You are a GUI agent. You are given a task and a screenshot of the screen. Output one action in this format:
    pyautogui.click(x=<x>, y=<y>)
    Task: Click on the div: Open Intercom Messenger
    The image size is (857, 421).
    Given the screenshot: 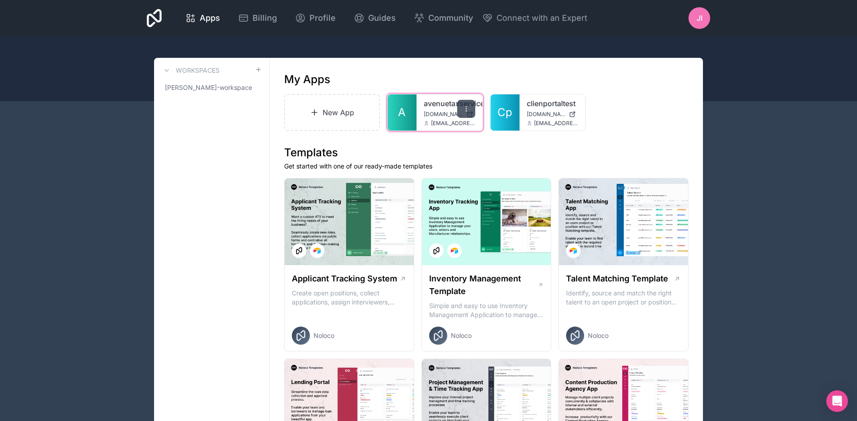 What is the action you would take?
    pyautogui.click(x=837, y=401)
    